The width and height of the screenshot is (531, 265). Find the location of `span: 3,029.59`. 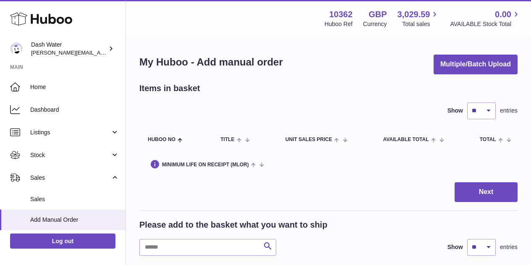

span: 3,029.59 is located at coordinates (414, 14).